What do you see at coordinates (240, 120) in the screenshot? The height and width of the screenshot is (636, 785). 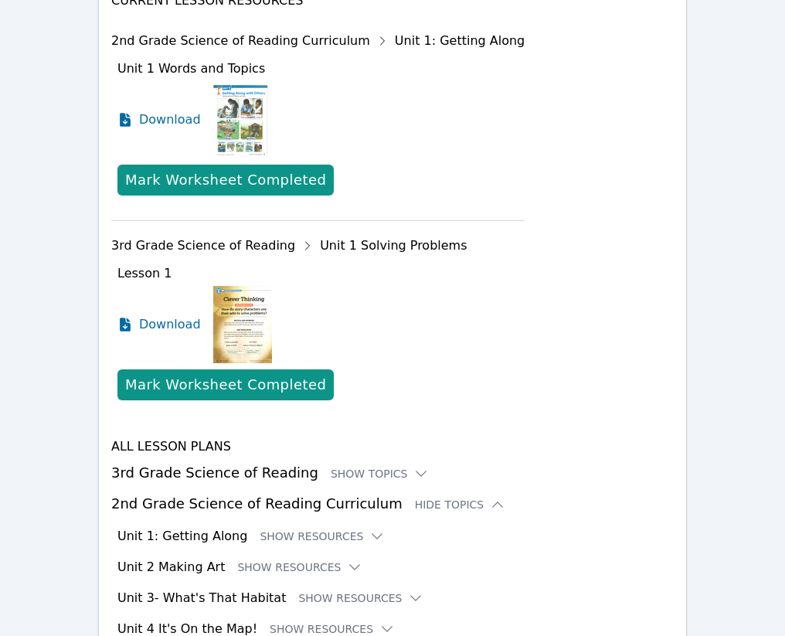 I see `img: Unit 1 Words and Topics` at bounding box center [240, 120].